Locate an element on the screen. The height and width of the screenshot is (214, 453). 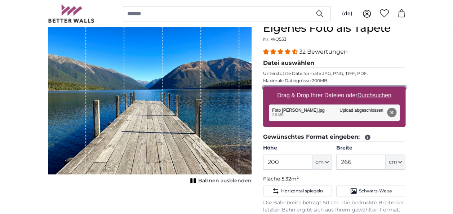
button: Schwarz-Weiss is located at coordinates (371, 191).